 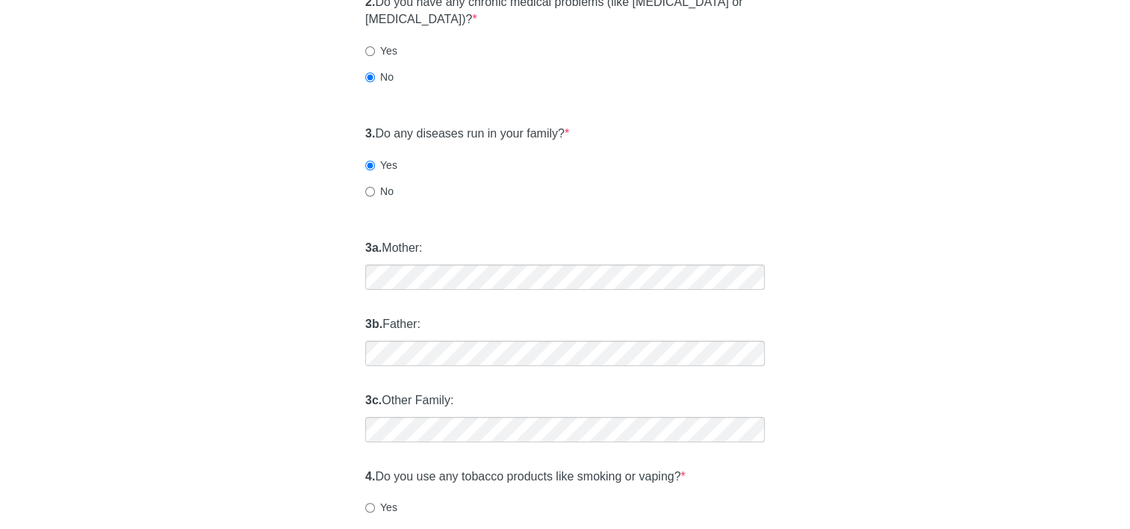 What do you see at coordinates (373, 399) in the screenshot?
I see `strong: 3c.` at bounding box center [373, 399].